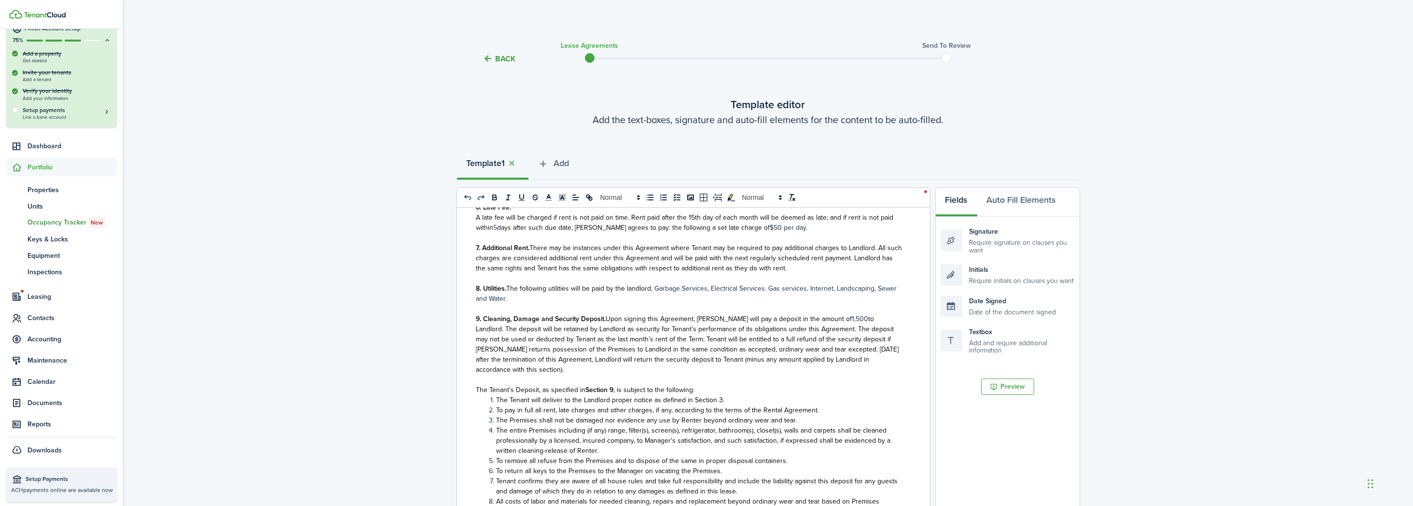 Image resolution: width=1413 pixels, height=506 pixels. I want to click on span: Maintenance, so click(72, 360).